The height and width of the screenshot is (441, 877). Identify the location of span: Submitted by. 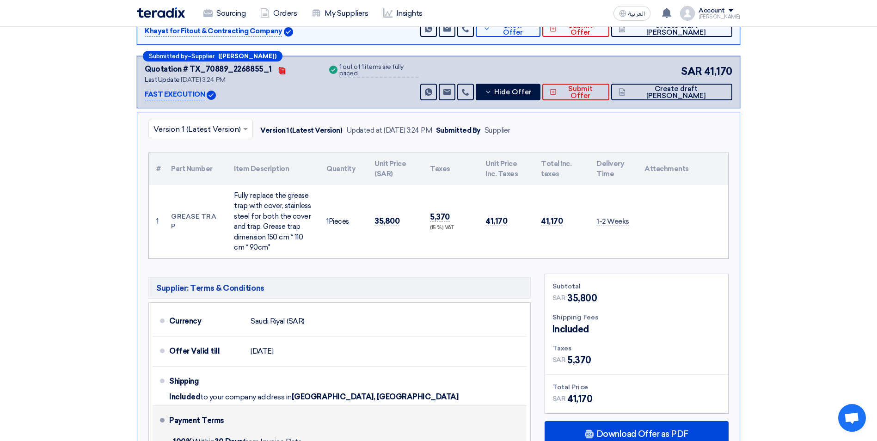
(168, 56).